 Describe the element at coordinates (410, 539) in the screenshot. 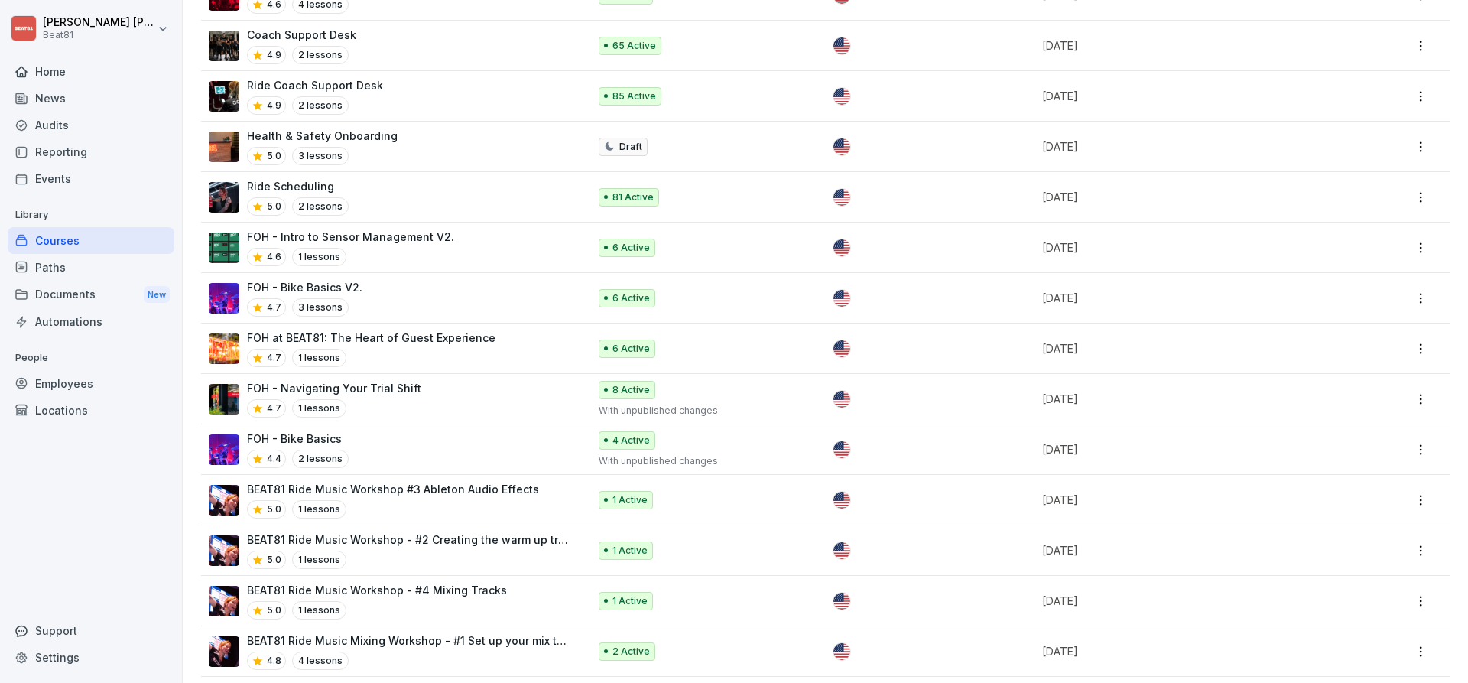

I see `p: BEAT81 Ride Music Workshop - #2 Creating the warm up track.` at that location.